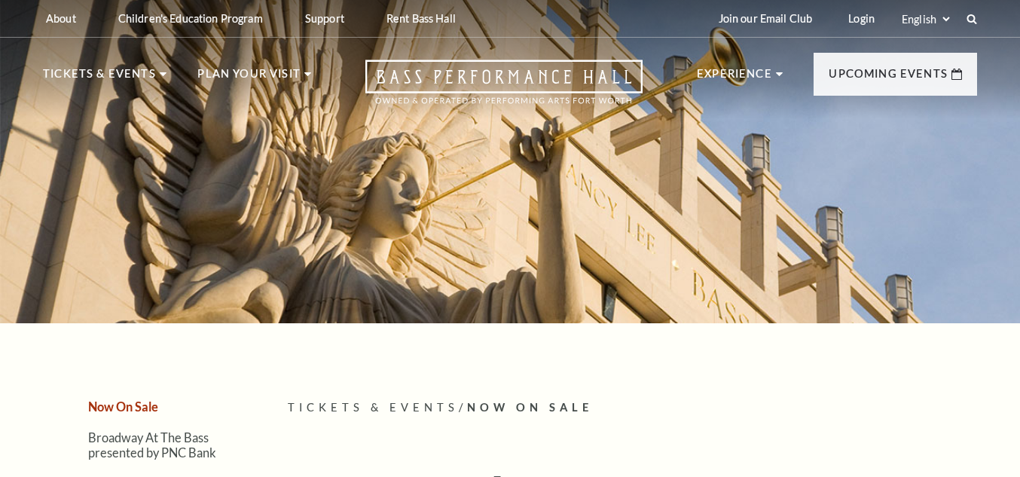 This screenshot has height=477, width=1020. Describe the element at coordinates (421, 18) in the screenshot. I see `p: Rent Bass Hall` at that location.